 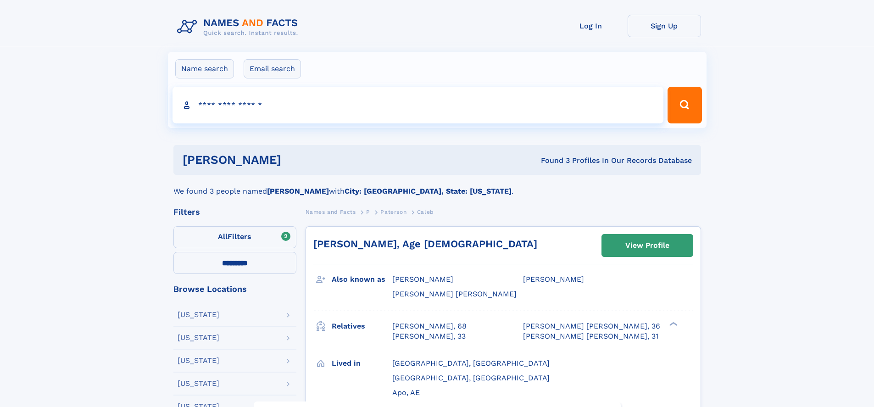 What do you see at coordinates (425, 212) in the screenshot?
I see `span: Caleb` at bounding box center [425, 212].